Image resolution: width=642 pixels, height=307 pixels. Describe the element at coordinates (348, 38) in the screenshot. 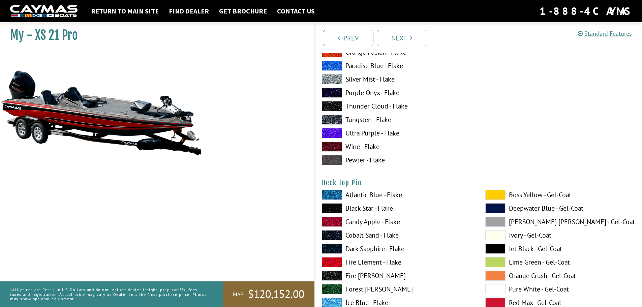

I see `a: Prev` at that location.